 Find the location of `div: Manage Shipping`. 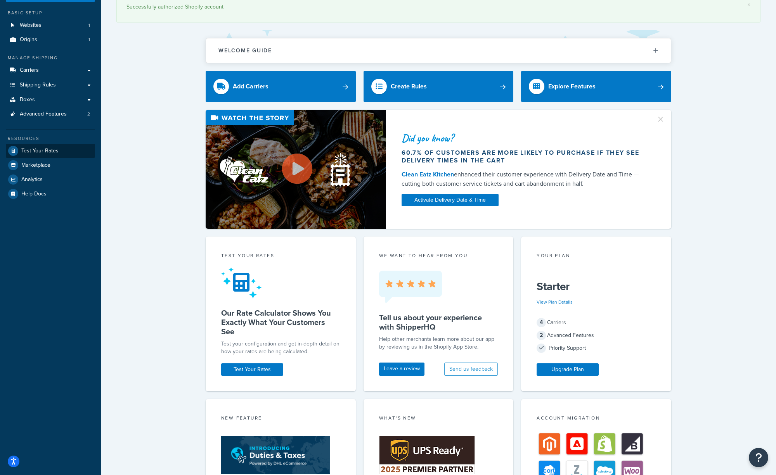

div: Manage Shipping is located at coordinates (50, 58).